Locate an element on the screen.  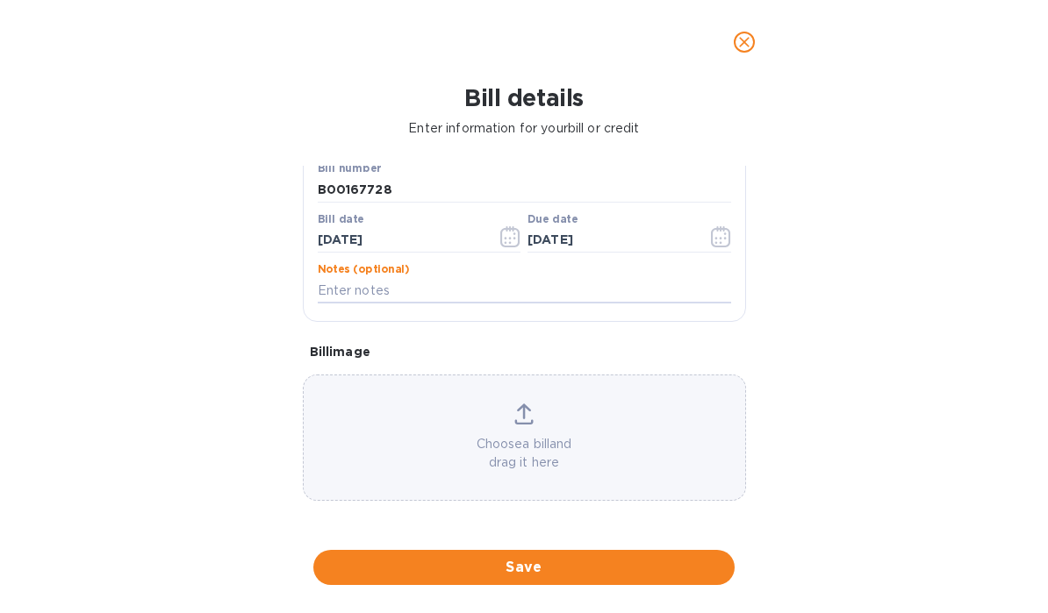
button: Save is located at coordinates (524, 568).